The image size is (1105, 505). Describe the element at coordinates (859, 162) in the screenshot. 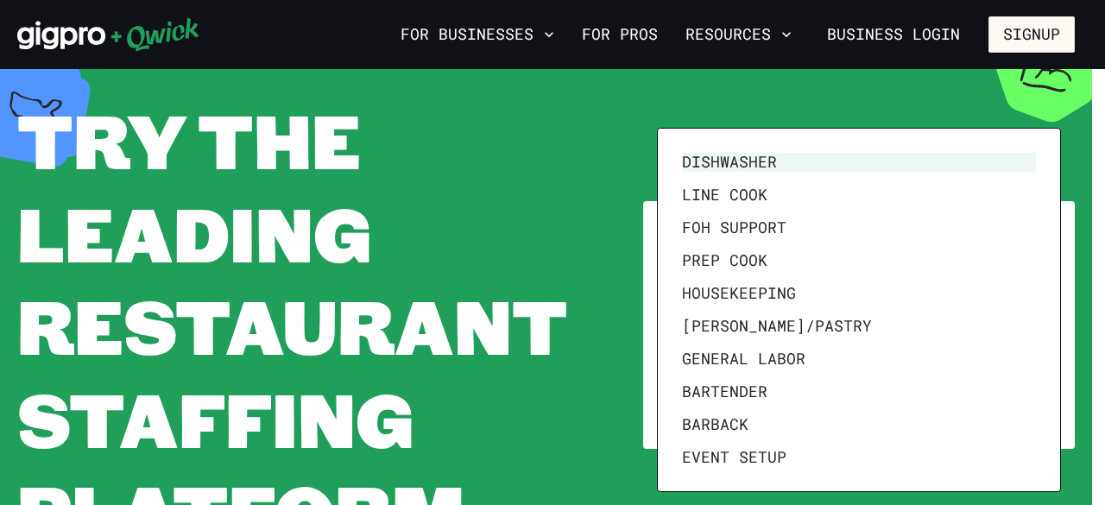

I see `li: Dishwasher` at that location.